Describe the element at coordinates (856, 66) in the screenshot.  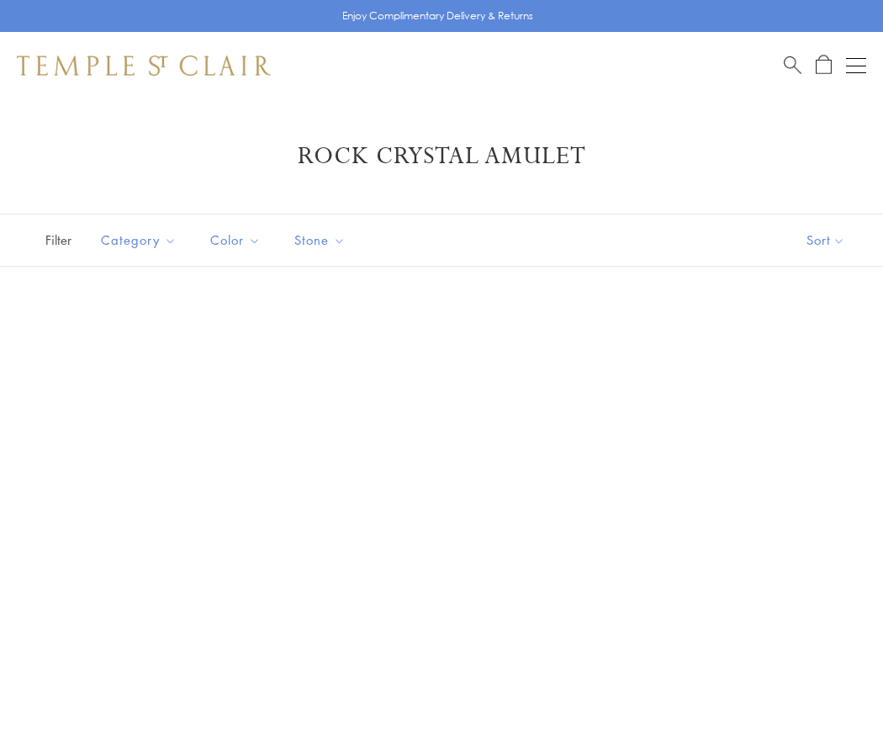
I see `button: Open navigation` at that location.